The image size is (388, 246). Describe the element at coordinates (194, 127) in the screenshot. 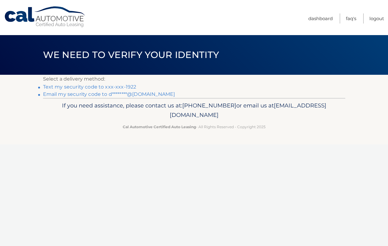

I see `p: - All Rights Reserved - Copyright 2025` at that location.